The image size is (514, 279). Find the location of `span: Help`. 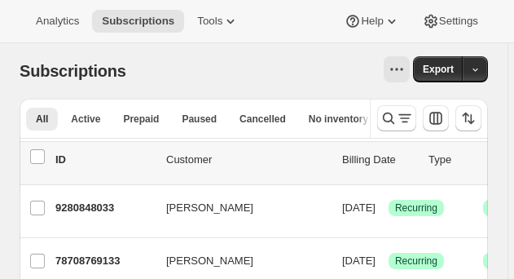

span: Help is located at coordinates (372, 21).